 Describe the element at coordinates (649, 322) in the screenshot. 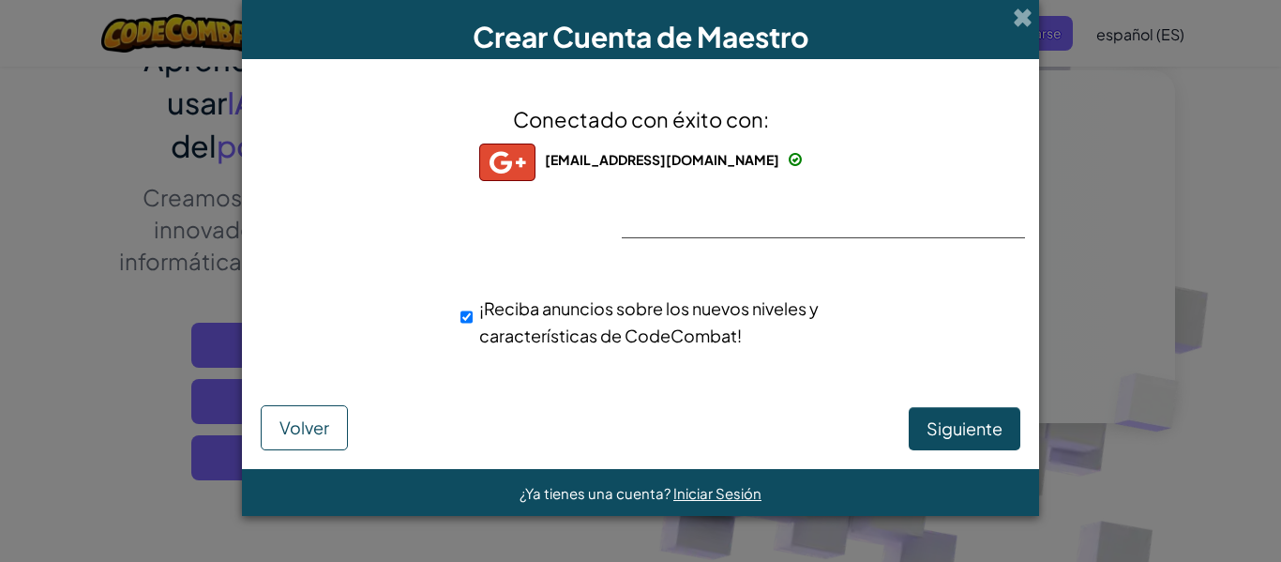

I see `span: ¡Reciba anuncios sobre los nuevos niveles y características de CodeCombat!` at that location.